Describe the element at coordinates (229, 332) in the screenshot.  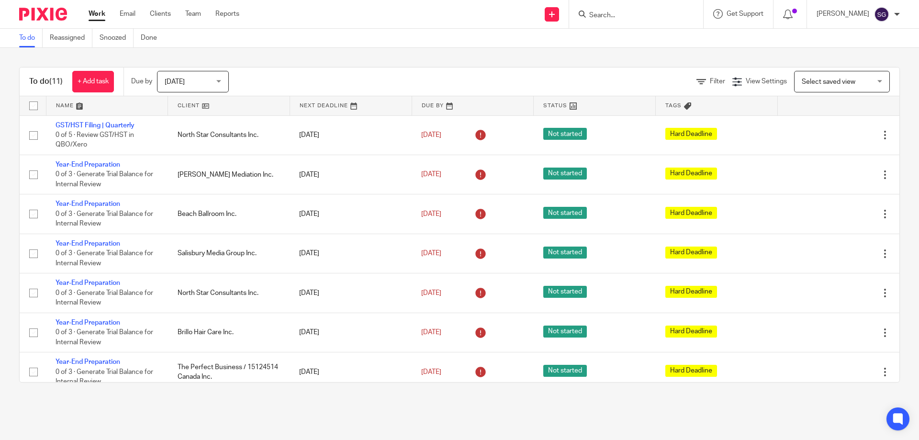
I see `td: Brillo Hair Care Inc.` at that location.